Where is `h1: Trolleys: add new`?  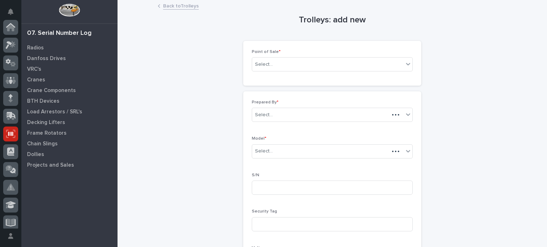 h1: Trolleys: add new is located at coordinates (332, 20).